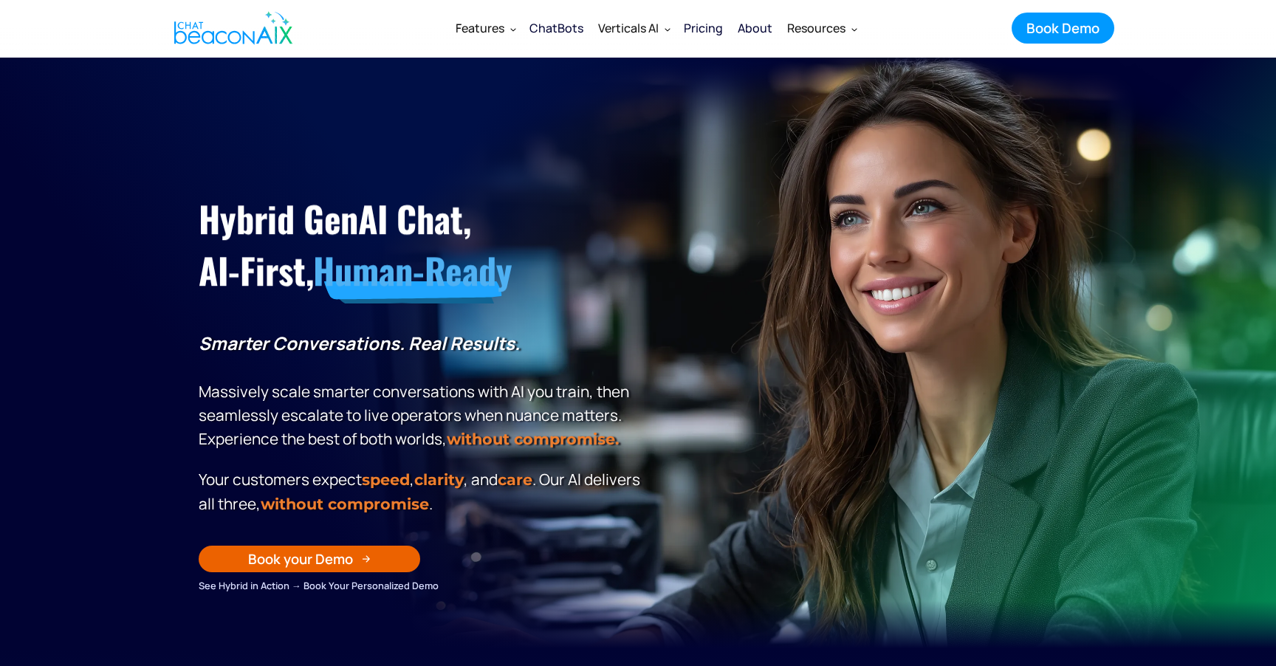  Describe the element at coordinates (515, 479) in the screenshot. I see `span: care` at that location.